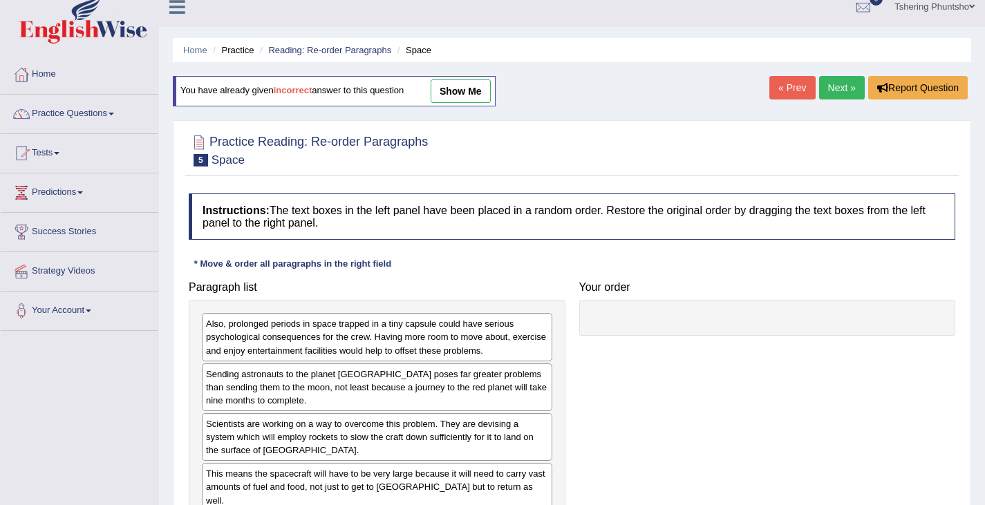 Image resolution: width=985 pixels, height=505 pixels. I want to click on button: Report Question, so click(918, 88).